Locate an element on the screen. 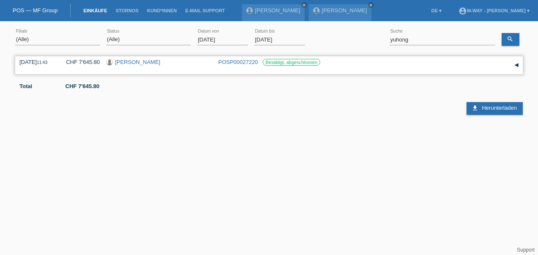  a: E-Mail Support is located at coordinates (205, 11).